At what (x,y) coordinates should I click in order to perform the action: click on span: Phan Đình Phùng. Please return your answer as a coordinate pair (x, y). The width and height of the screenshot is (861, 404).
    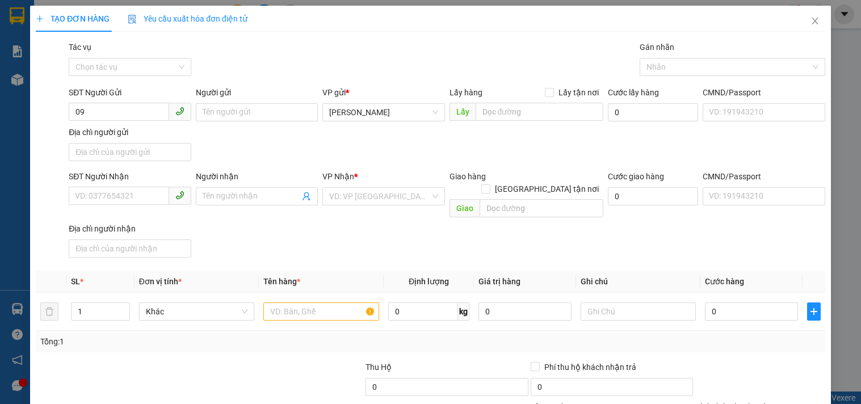
    Looking at the image, I should click on (383, 112).